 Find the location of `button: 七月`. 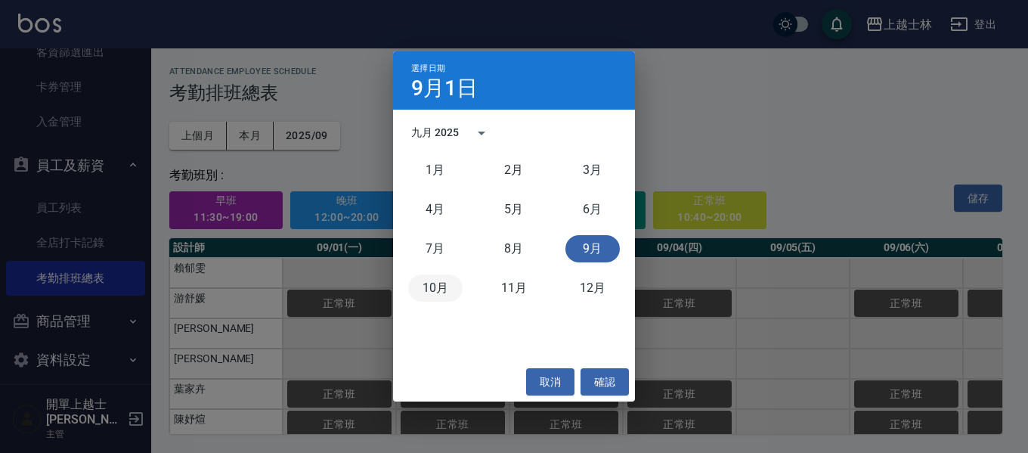

button: 七月 is located at coordinates (436, 249).